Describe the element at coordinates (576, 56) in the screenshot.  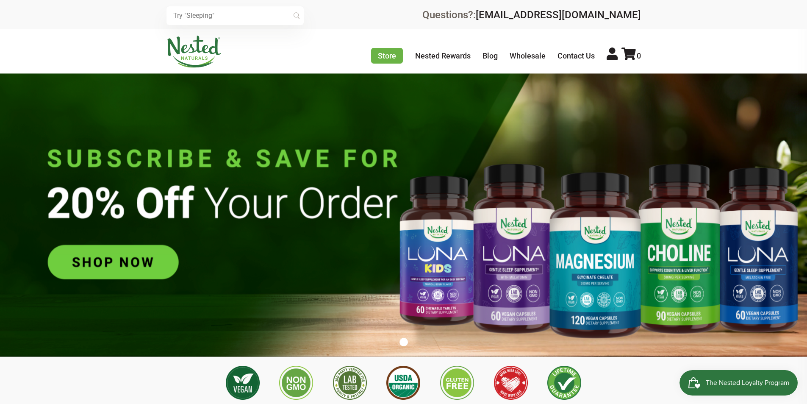
I see `a: Contact Us` at that location.